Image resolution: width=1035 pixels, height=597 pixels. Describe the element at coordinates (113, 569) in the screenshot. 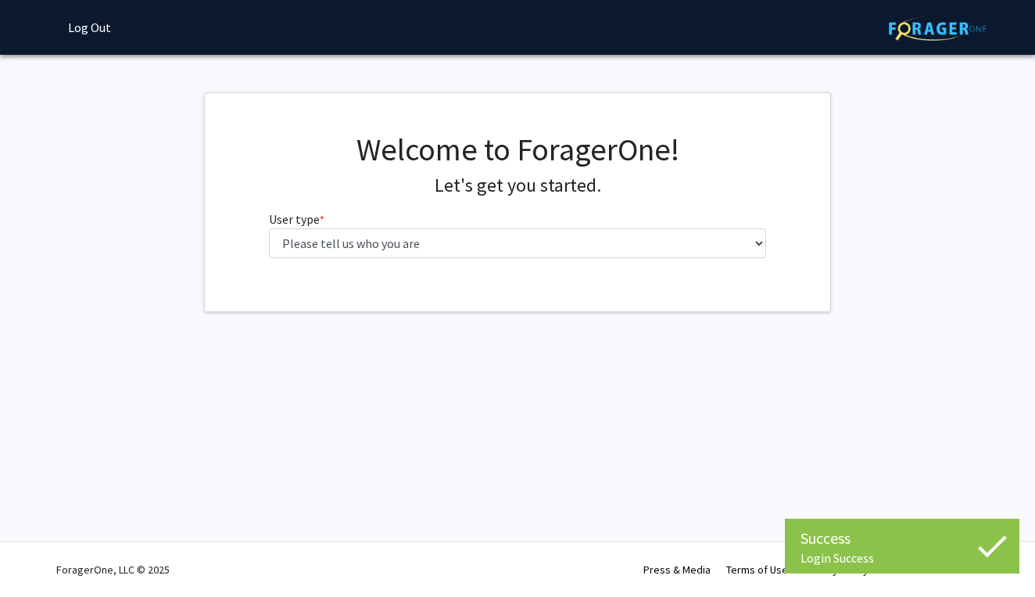

I see `div: ForagerOne, LLC © 2025` at that location.